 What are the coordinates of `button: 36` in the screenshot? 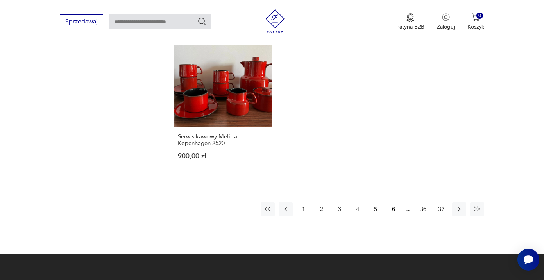 It's located at (423, 209).